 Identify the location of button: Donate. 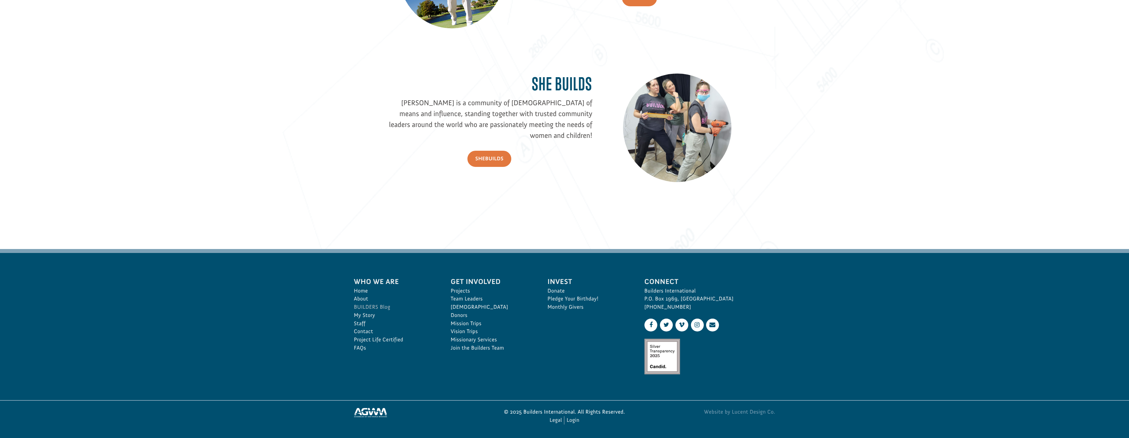
(108, 19).